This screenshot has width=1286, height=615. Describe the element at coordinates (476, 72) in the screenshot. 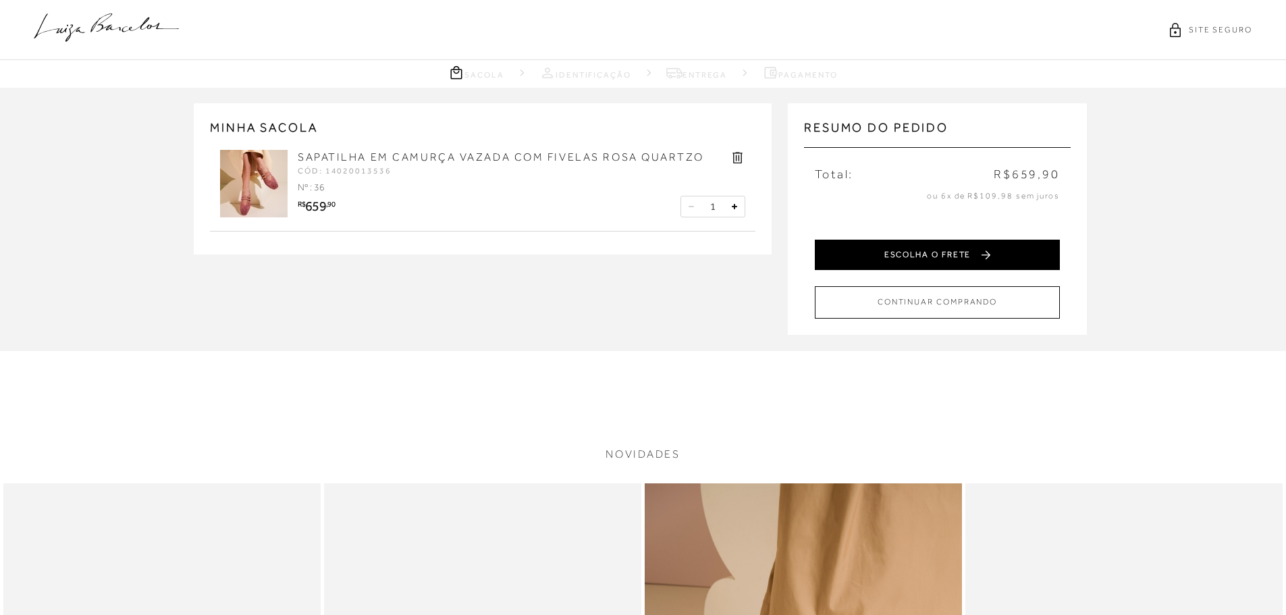

I see `a: Sacola` at that location.